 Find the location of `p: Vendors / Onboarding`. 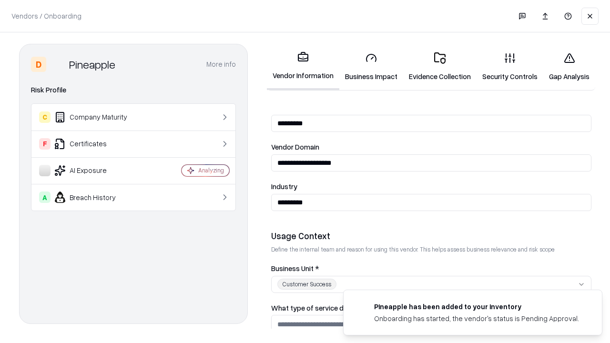

p: Vendors / Onboarding is located at coordinates (46, 16).